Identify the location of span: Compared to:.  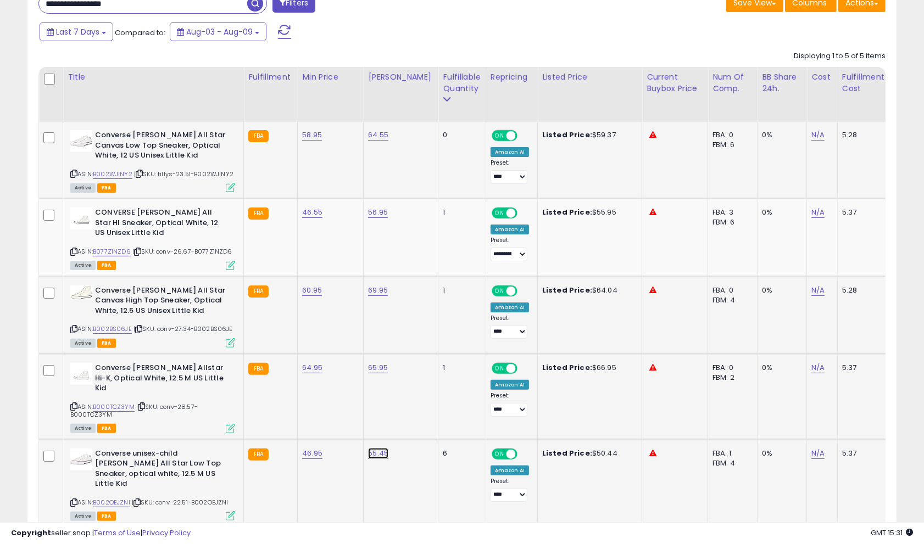
(140, 32).